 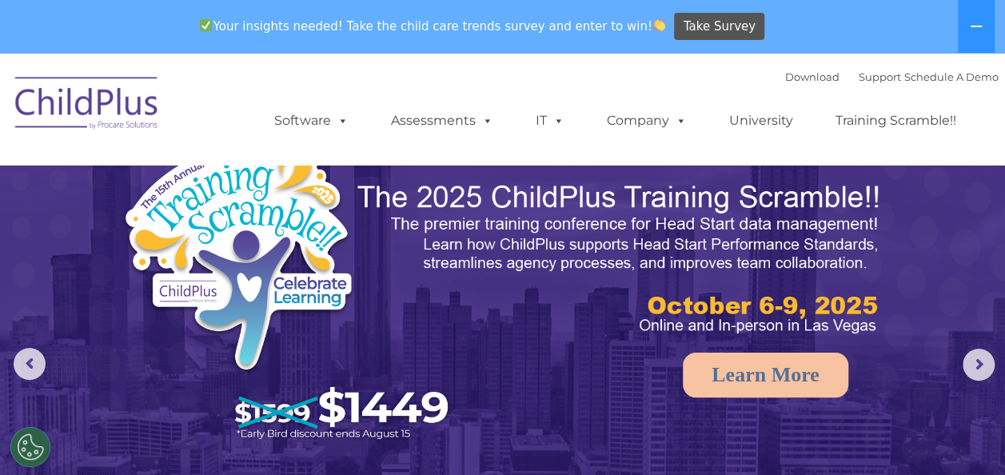 I want to click on a: Support, so click(x=879, y=77).